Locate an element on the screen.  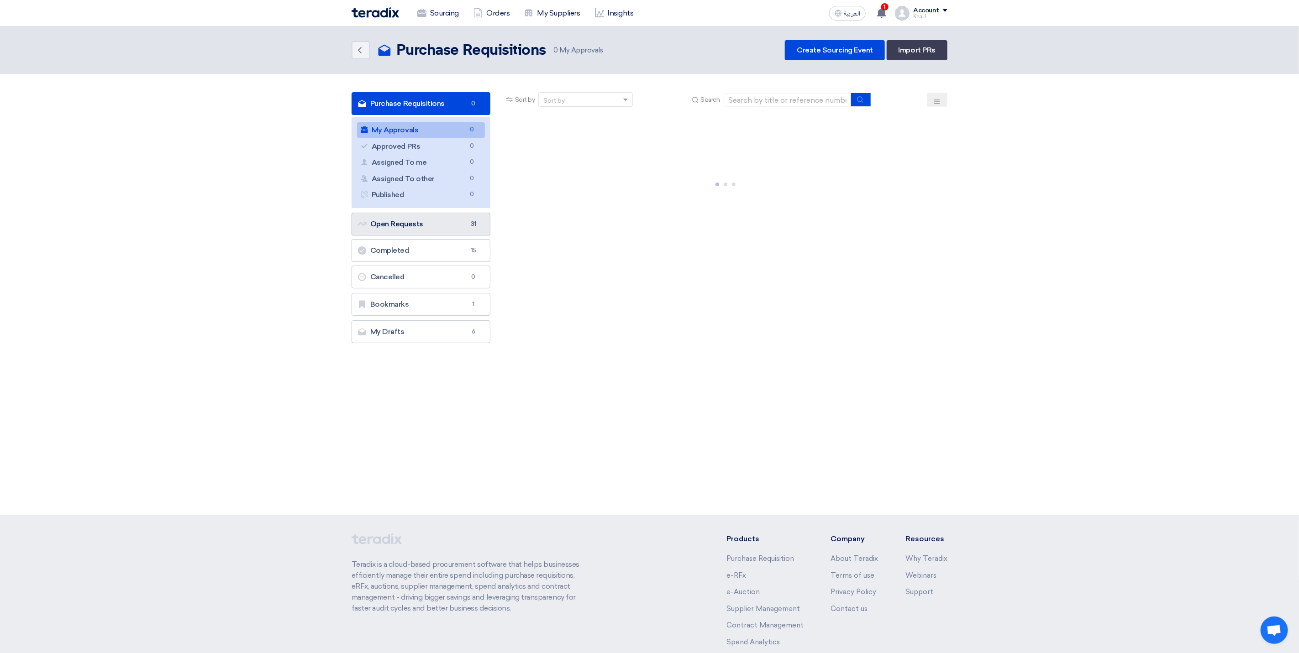
p: Teradix is a cloud-based procurement software that helps businesses efficiently manage their enti... is located at coordinates (471, 587).